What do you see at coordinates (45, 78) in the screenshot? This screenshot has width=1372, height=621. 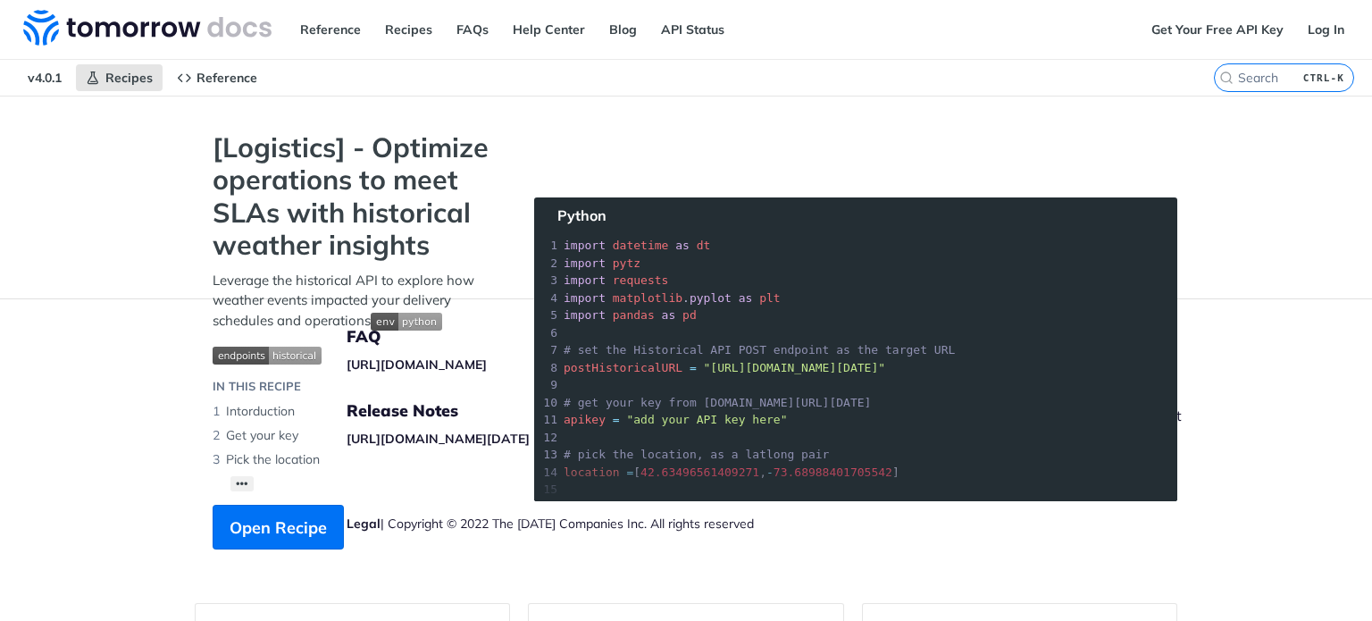 I see `span: v4.0.1` at bounding box center [45, 78].